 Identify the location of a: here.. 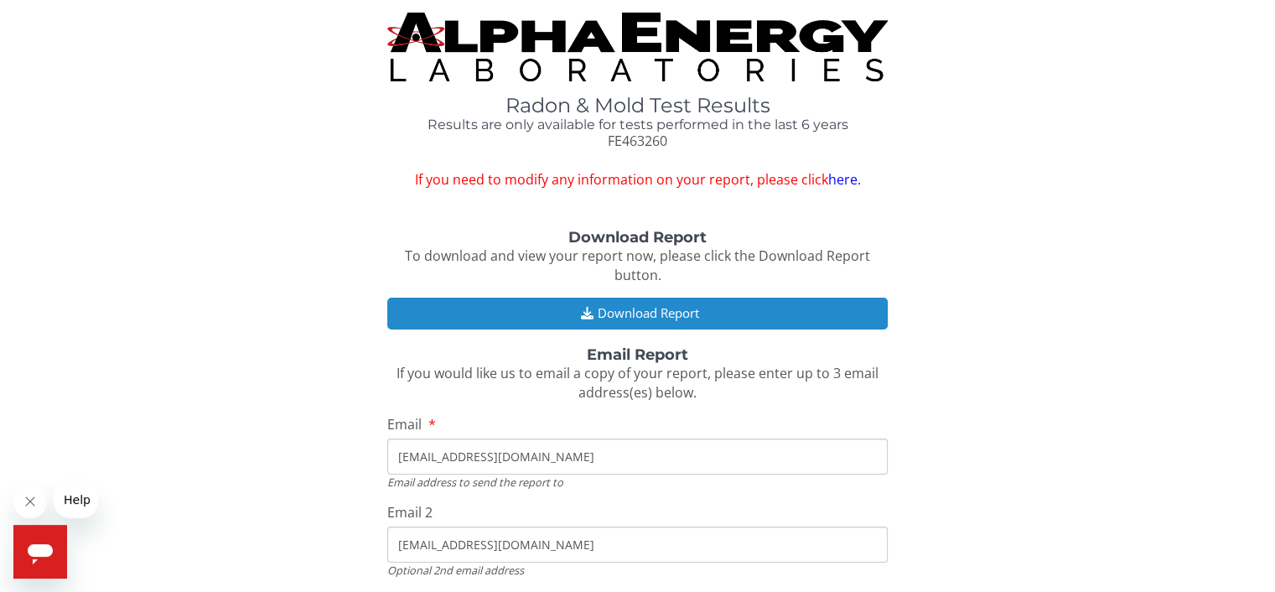
(843, 179).